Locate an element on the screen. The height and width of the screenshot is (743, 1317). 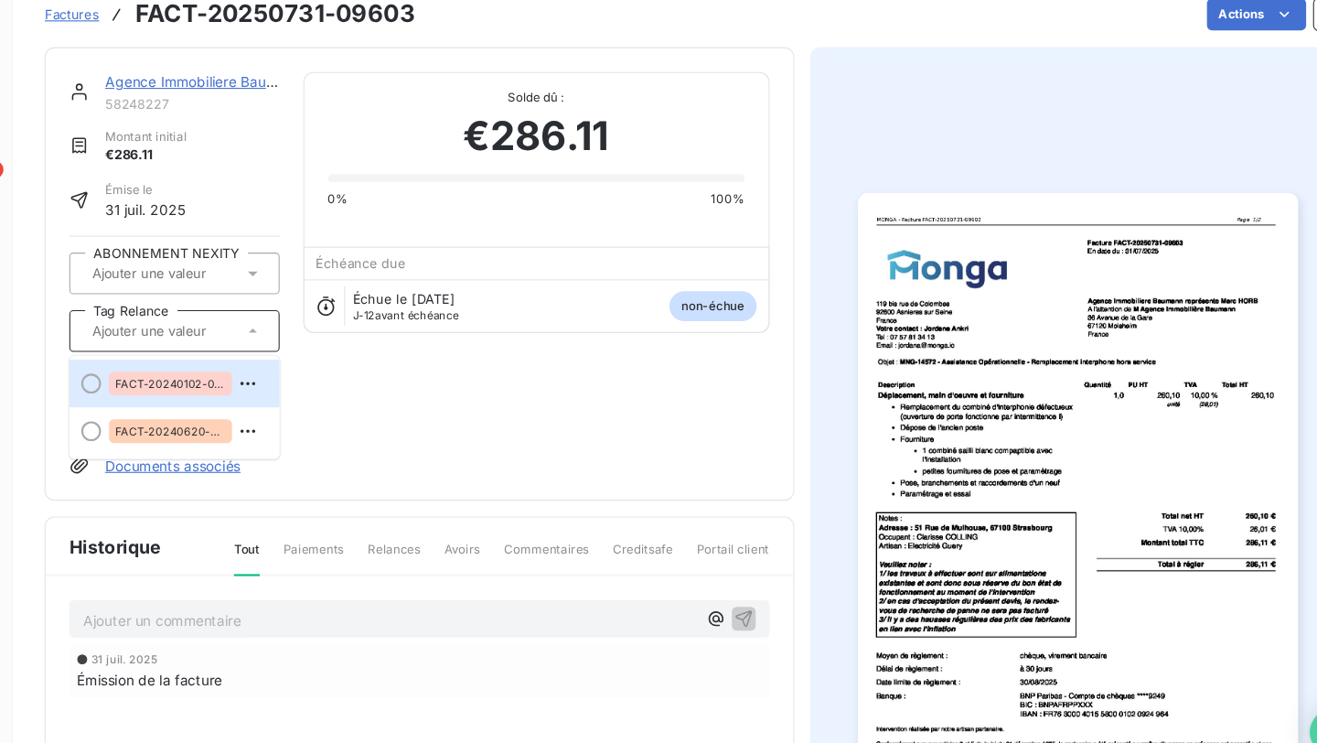
span: Historique is located at coordinates (153, 531).